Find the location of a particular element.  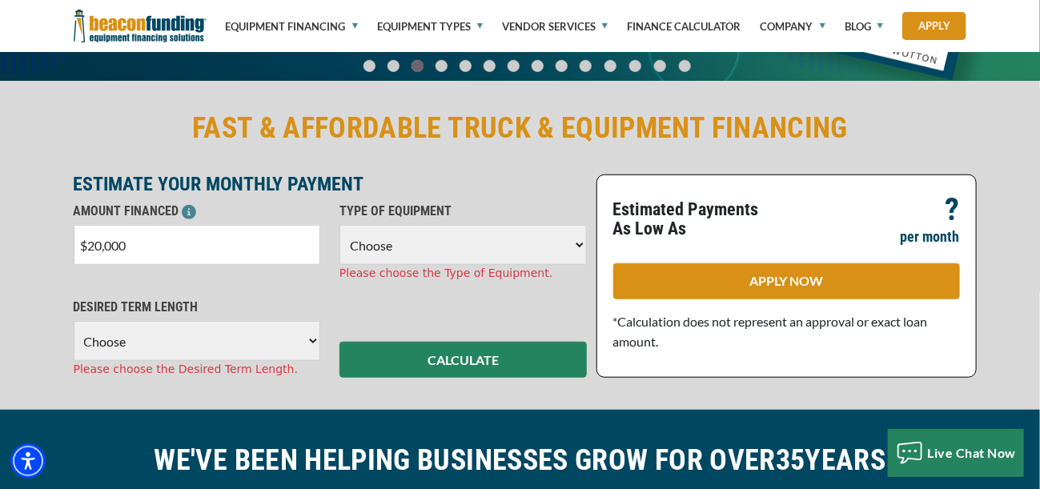

p: Estimated Payments As Low As is located at coordinates (695, 219).